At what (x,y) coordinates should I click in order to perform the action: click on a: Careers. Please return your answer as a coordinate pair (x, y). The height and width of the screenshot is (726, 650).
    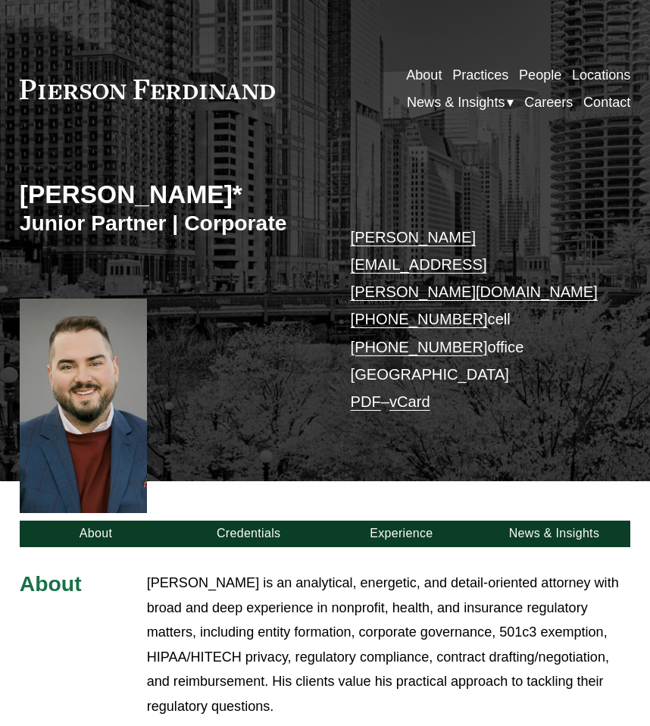
    Looking at the image, I should click on (549, 103).